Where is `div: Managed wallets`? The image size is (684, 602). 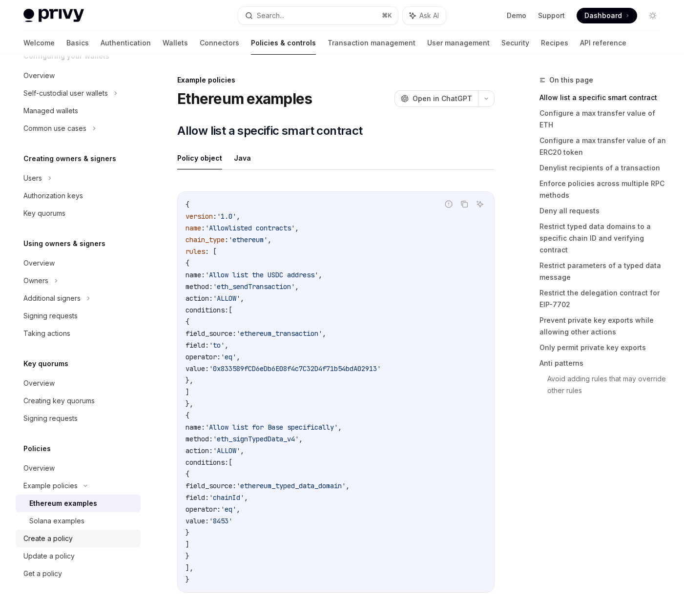 div: Managed wallets is located at coordinates (51, 111).